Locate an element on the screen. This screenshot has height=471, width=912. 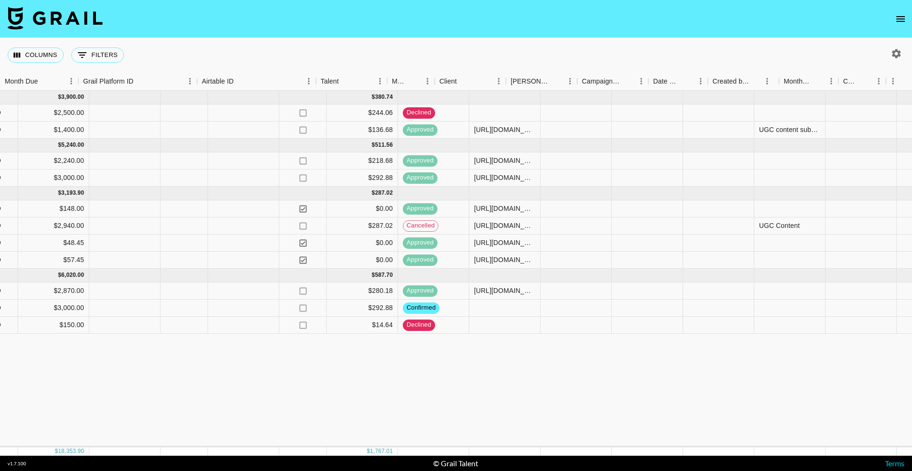
div: 6,020.00 is located at coordinates (73, 275).